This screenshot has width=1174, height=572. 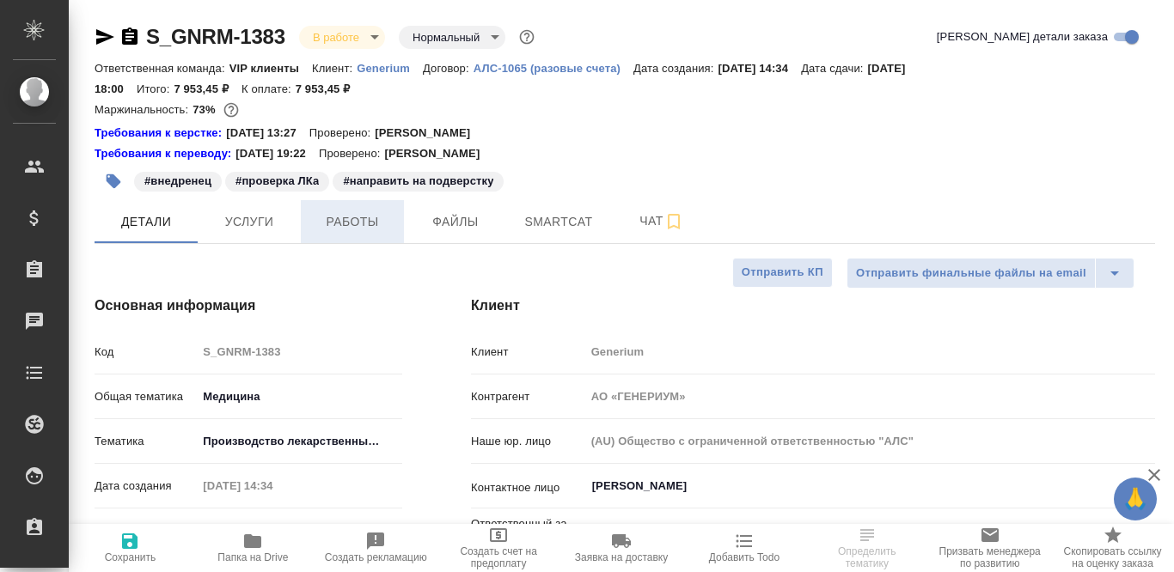 What do you see at coordinates (299, 397) in the screenshot?
I see `div: Медицина` at bounding box center [299, 397].